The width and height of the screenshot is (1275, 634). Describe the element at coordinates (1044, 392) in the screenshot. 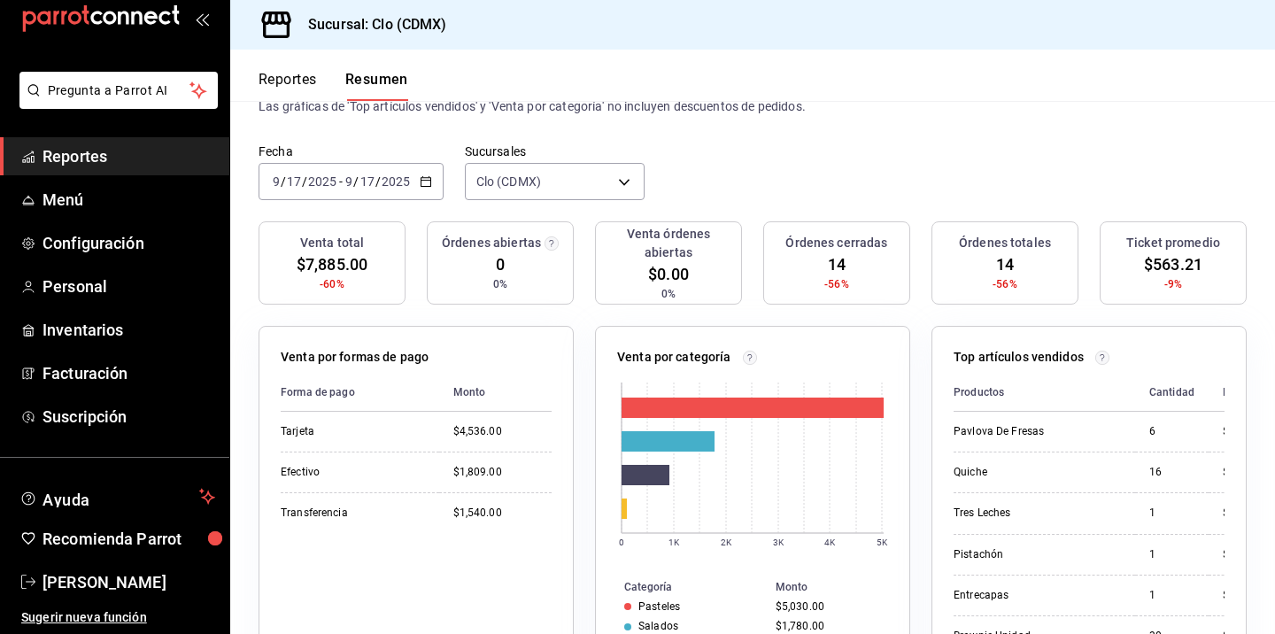

I see `th: Productos` at that location.